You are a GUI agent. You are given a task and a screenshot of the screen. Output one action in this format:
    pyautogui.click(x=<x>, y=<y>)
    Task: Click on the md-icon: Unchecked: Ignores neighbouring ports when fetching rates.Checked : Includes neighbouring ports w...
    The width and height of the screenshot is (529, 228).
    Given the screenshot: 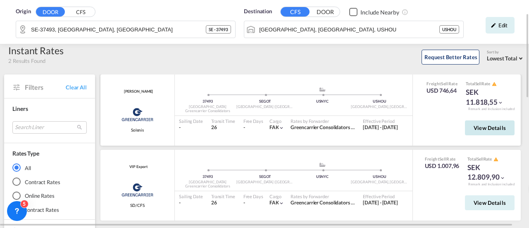 What is the action you would take?
    pyautogui.click(x=405, y=12)
    